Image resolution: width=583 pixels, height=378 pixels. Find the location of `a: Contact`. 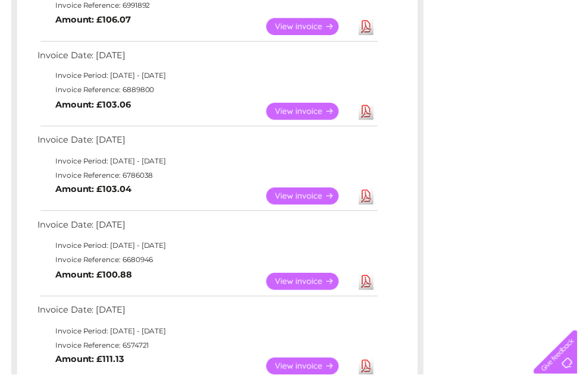

a: Contact is located at coordinates (518, 55).